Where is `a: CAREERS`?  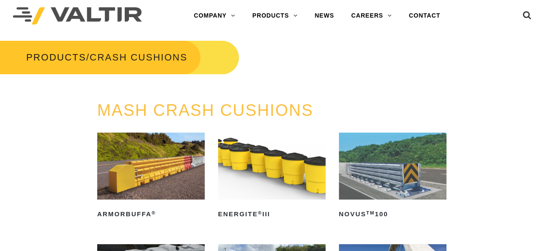 a: CAREERS is located at coordinates (371, 16).